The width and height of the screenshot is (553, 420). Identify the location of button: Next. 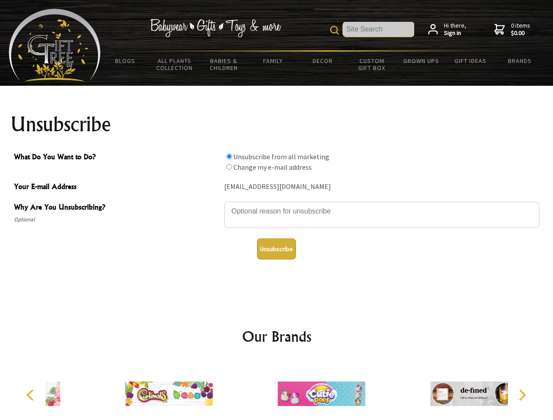
(522, 395).